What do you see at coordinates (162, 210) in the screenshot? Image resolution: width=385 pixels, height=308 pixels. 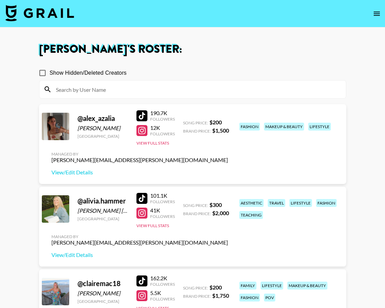 I see `div: 41K` at bounding box center [162, 210].